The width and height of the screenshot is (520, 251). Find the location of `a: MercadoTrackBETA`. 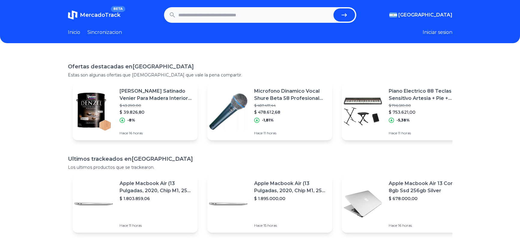

a: MercadoTrackBETA is located at coordinates (94, 15).